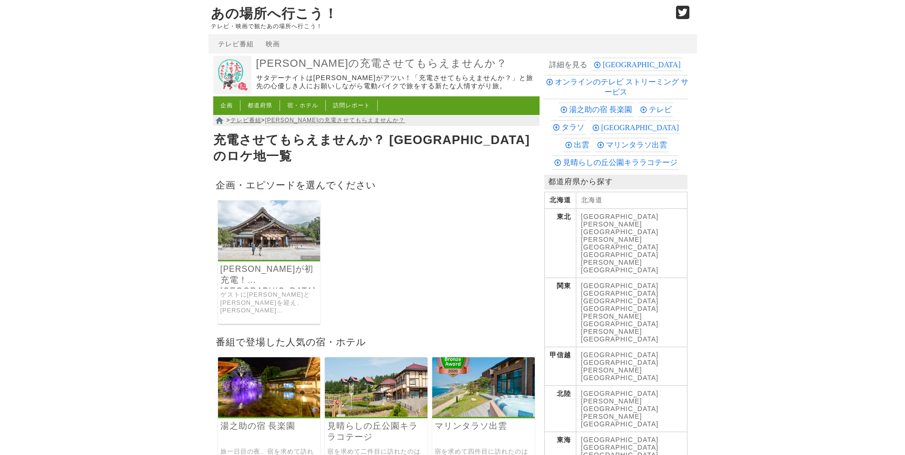 The height and width of the screenshot is (455, 905). Describe the element at coordinates (232, 75) in the screenshot. I see `img: 出川哲朗の充電させてもらえませんか？` at that location.